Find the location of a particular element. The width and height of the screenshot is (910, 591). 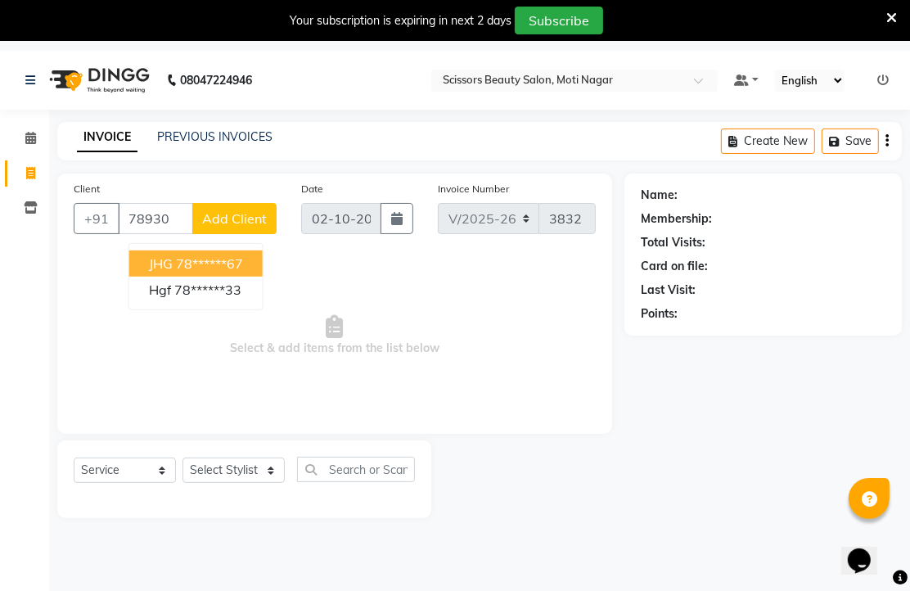

img: logo is located at coordinates (97, 80).